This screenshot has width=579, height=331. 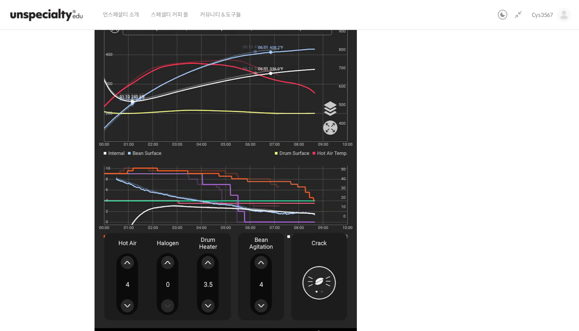 What do you see at coordinates (77, 260) in the screenshot?
I see `a: 대화` at bounding box center [77, 260].